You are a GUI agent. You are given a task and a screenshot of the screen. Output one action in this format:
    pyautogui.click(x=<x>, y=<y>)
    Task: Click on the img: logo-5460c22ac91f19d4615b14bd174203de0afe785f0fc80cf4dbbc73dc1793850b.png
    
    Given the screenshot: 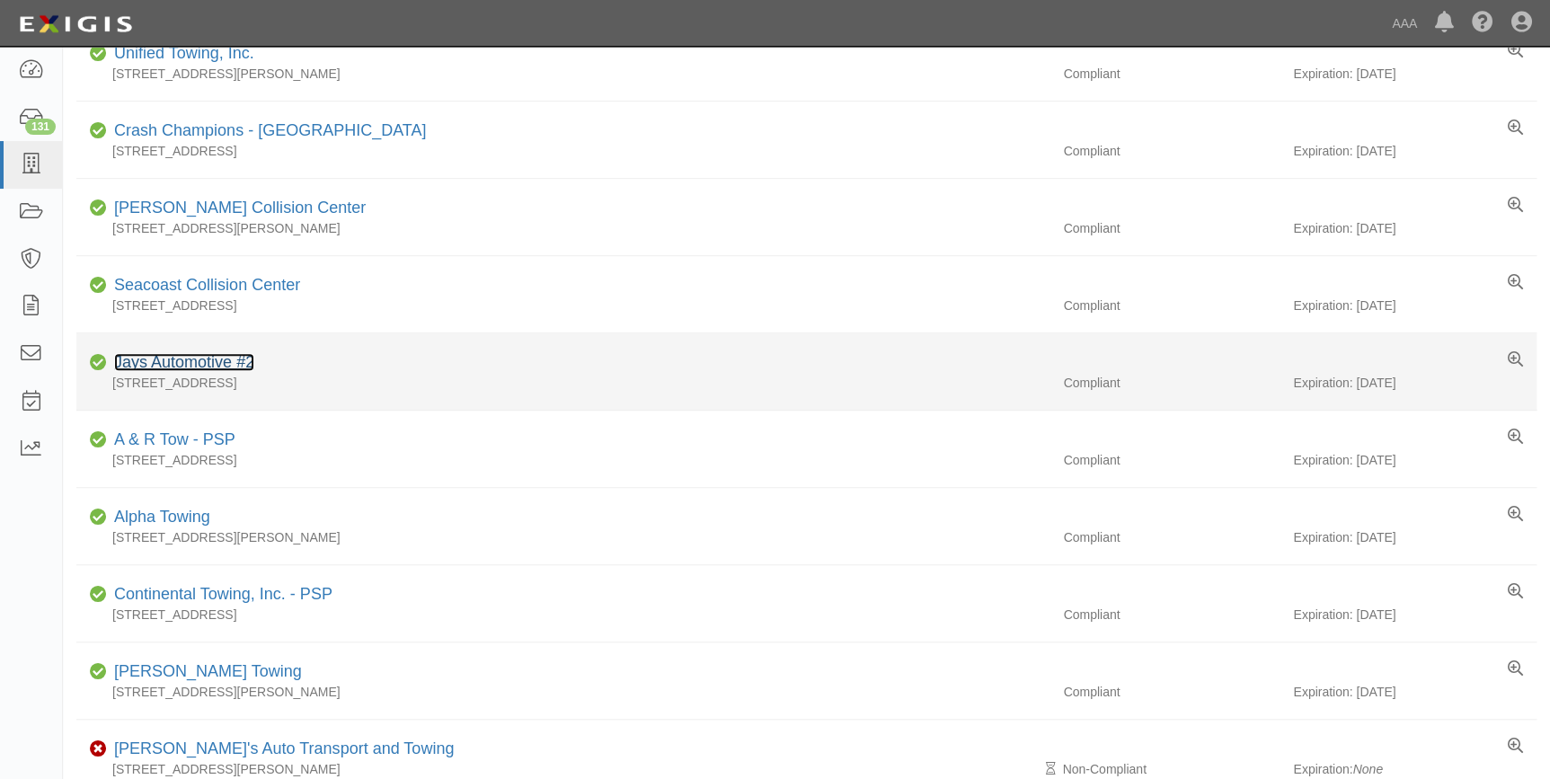 What is the action you would take?
    pyautogui.click(x=75, y=24)
    